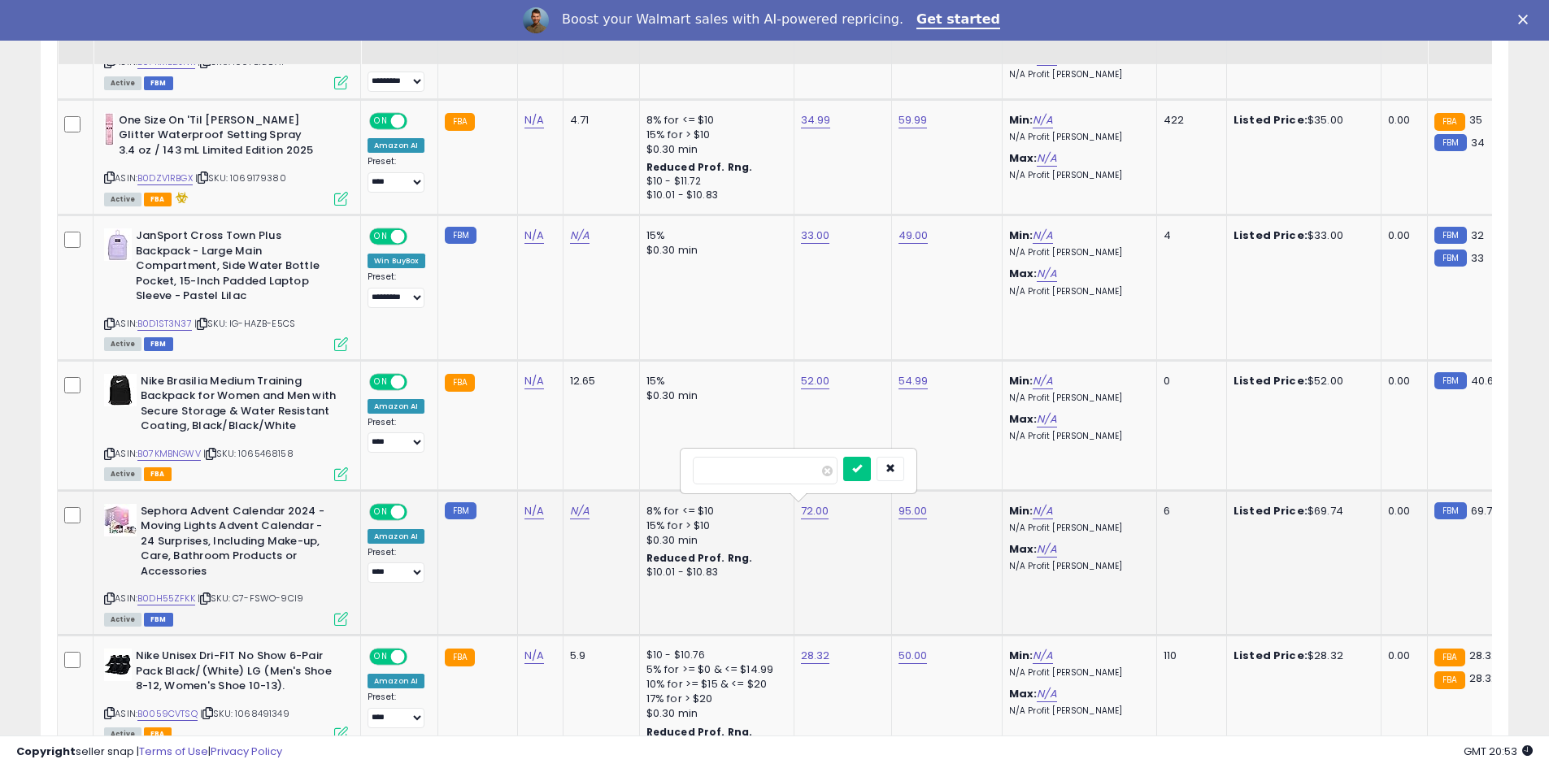  I want to click on img: 31UPDBorvDL._SL40_.jpg, so click(120, 390).